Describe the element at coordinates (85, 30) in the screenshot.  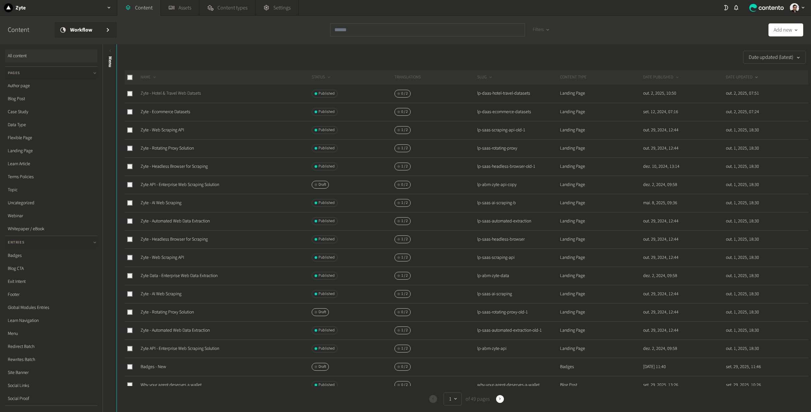
I see `span: Workflow` at that location.